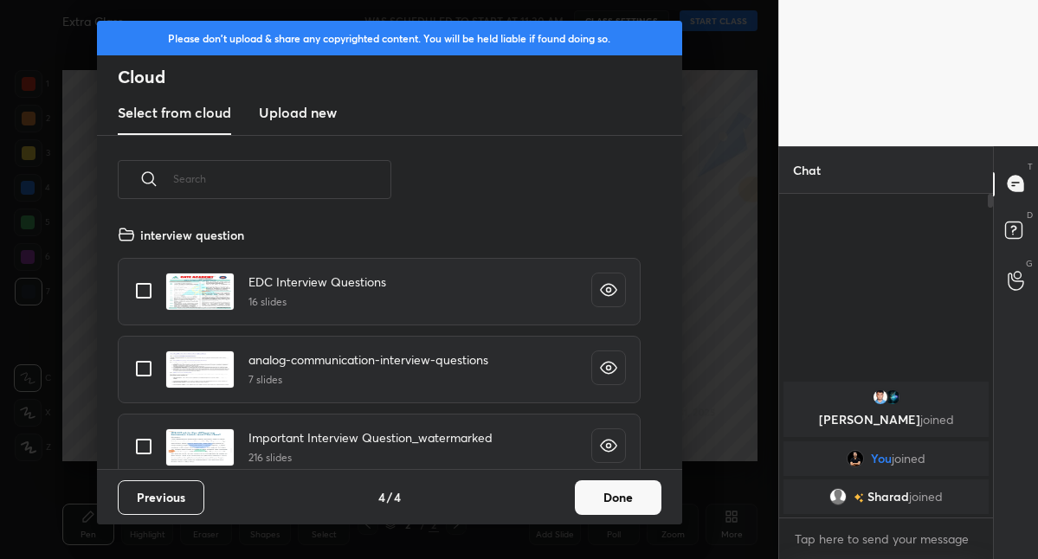 This screenshot has height=559, width=1038. Describe the element at coordinates (400, 77) in the screenshot. I see `h2: Cloud` at that location.